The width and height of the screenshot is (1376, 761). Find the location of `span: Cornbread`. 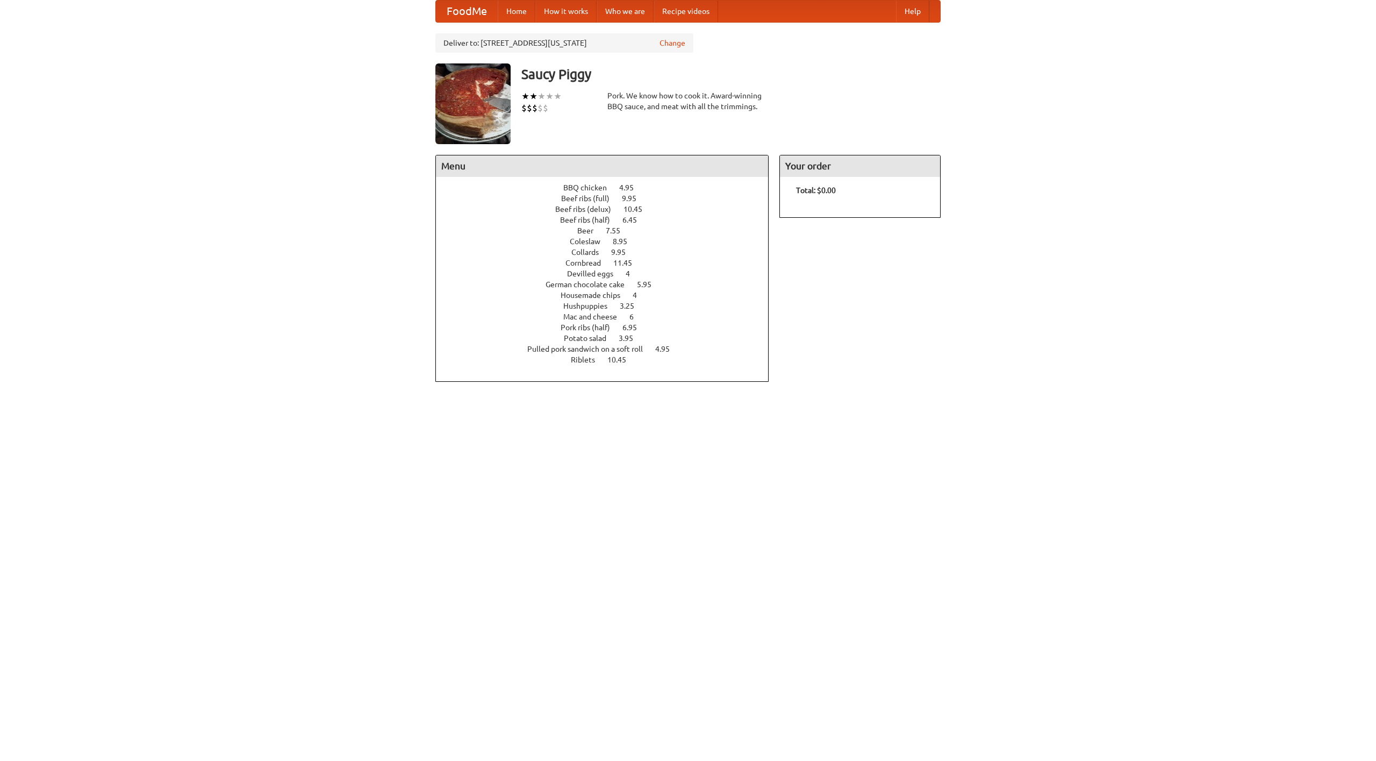

span: Cornbread is located at coordinates (589, 263).